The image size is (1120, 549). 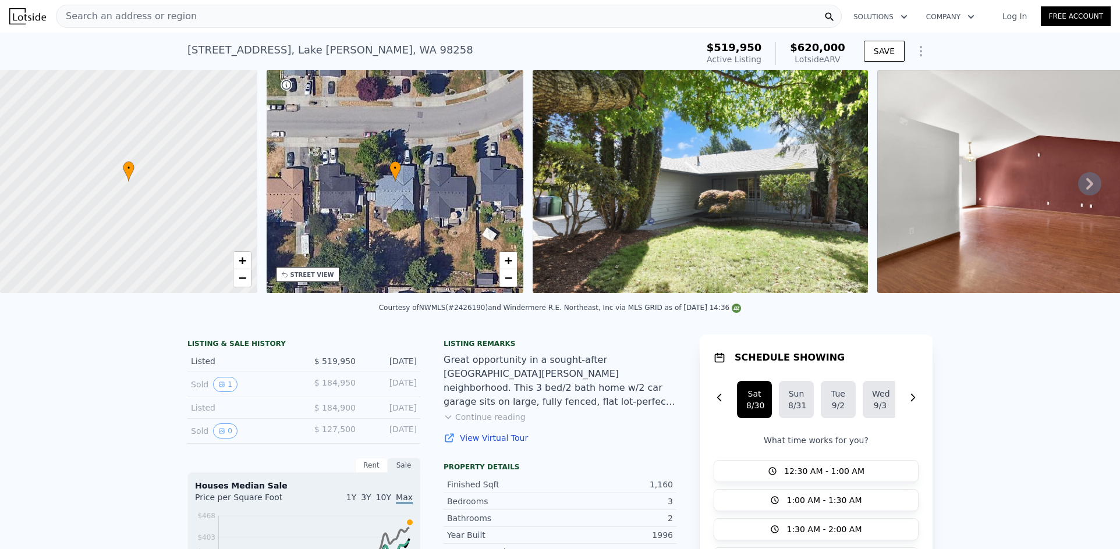 I want to click on button: Sat8/30, so click(x=754, y=400).